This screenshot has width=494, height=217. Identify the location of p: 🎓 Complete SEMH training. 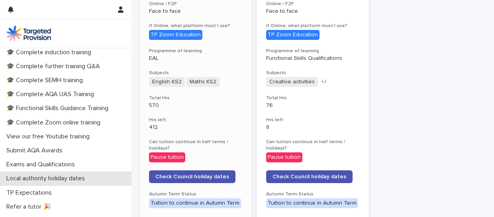
(46, 80).